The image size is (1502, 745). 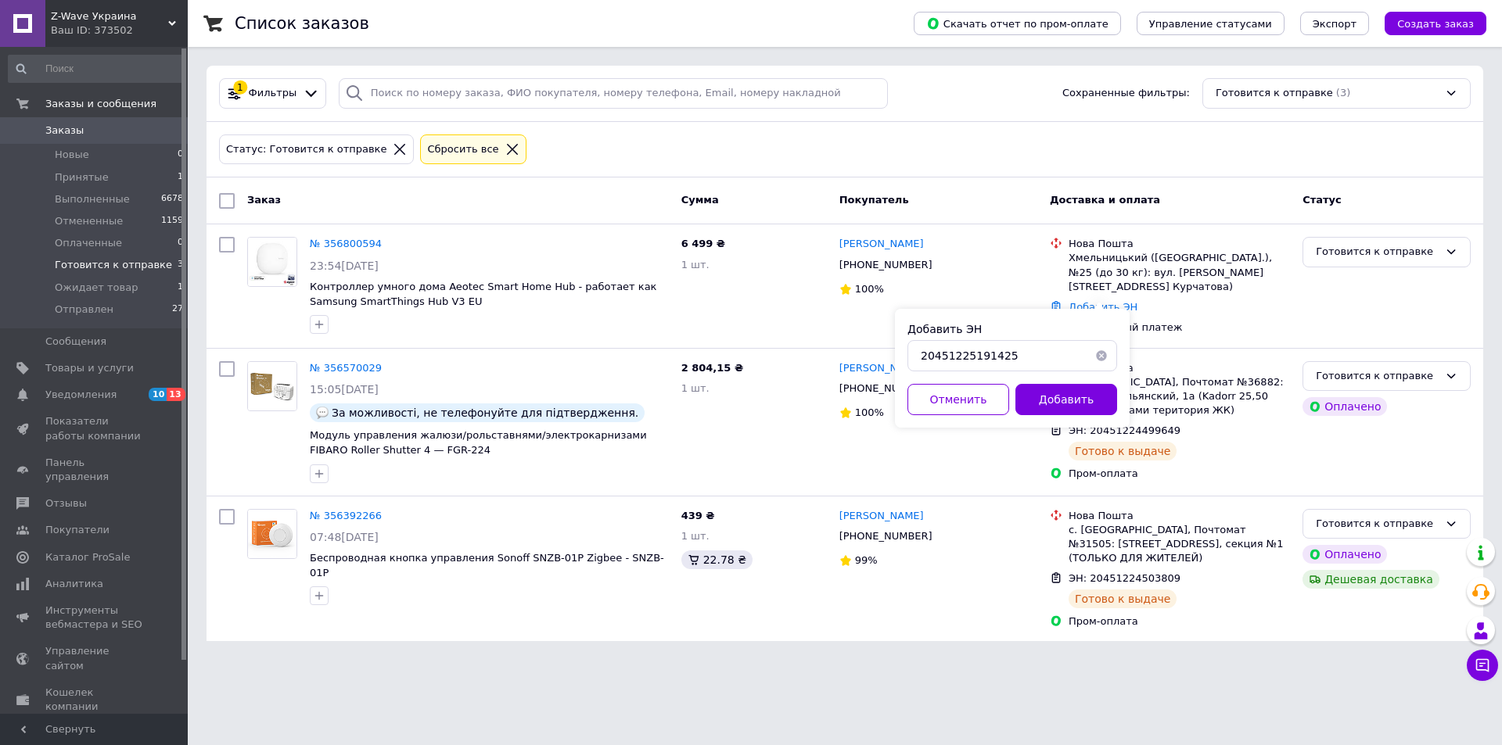 I want to click on span: 6678, so click(x=172, y=199).